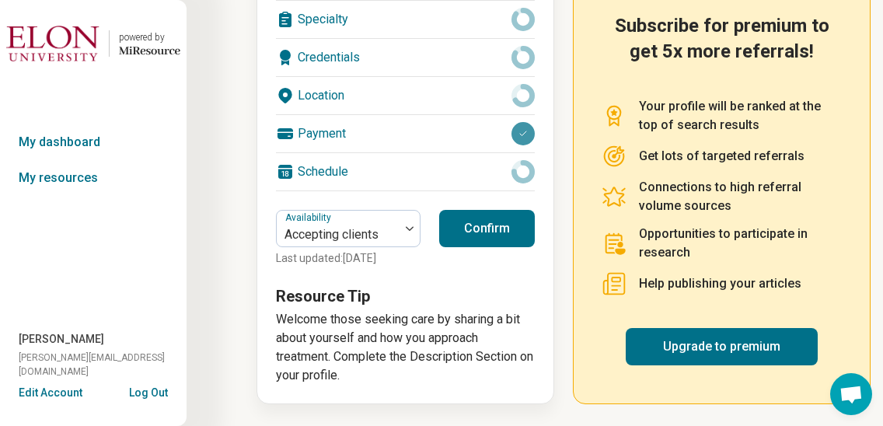  What do you see at coordinates (405, 172) in the screenshot?
I see `div: Schedule` at bounding box center [405, 172].